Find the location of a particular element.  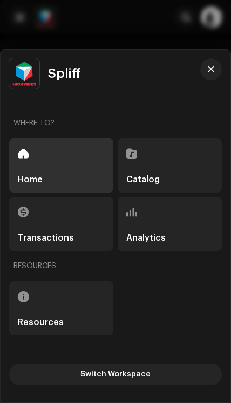

h5: Analytics is located at coordinates (146, 238).